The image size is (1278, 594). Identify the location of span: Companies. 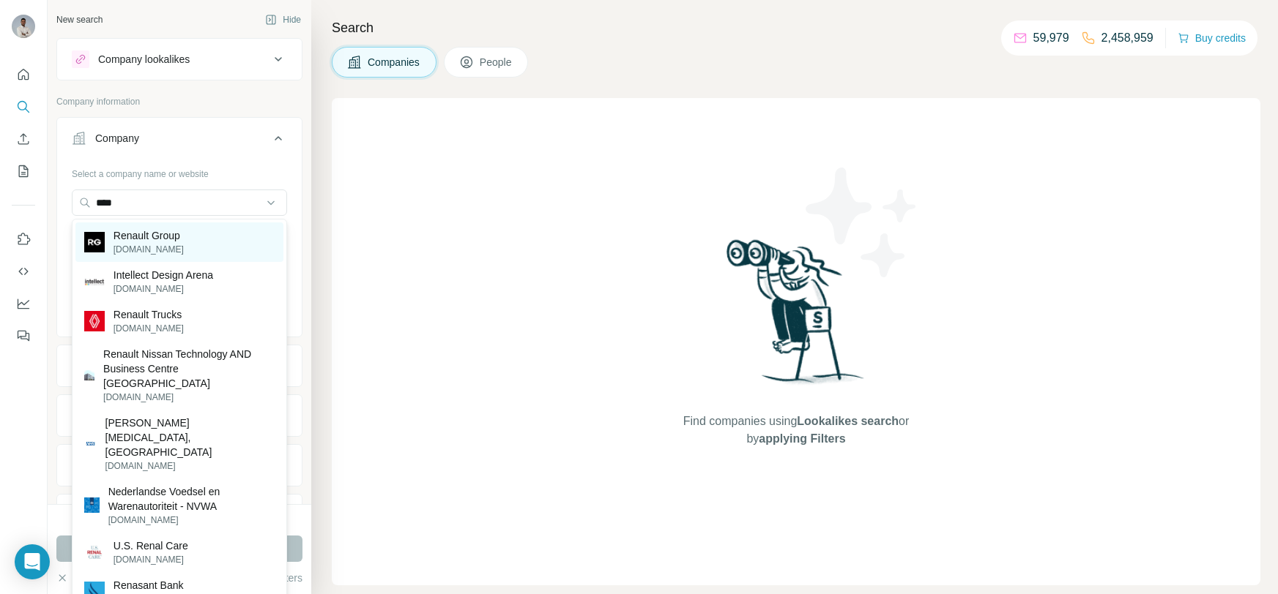
(394, 62).